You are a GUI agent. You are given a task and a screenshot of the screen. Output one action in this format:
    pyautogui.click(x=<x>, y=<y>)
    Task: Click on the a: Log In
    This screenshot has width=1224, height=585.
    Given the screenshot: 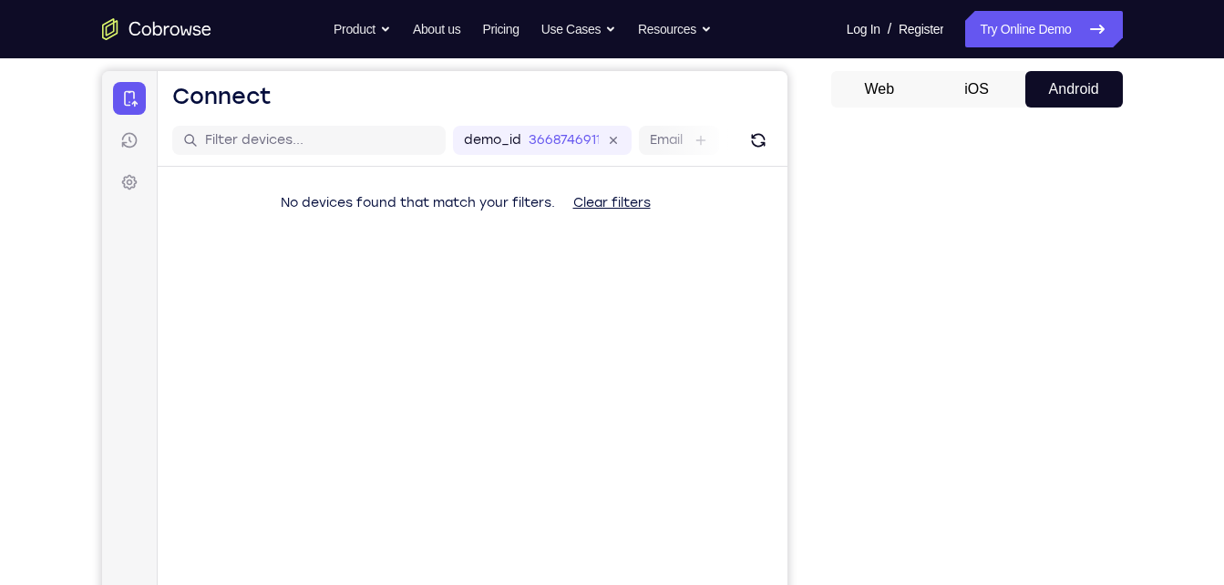 What is the action you would take?
    pyautogui.click(x=863, y=29)
    